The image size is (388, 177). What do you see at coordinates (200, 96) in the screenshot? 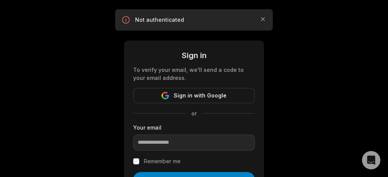
I see `span: Sign in with Google` at bounding box center [200, 96].